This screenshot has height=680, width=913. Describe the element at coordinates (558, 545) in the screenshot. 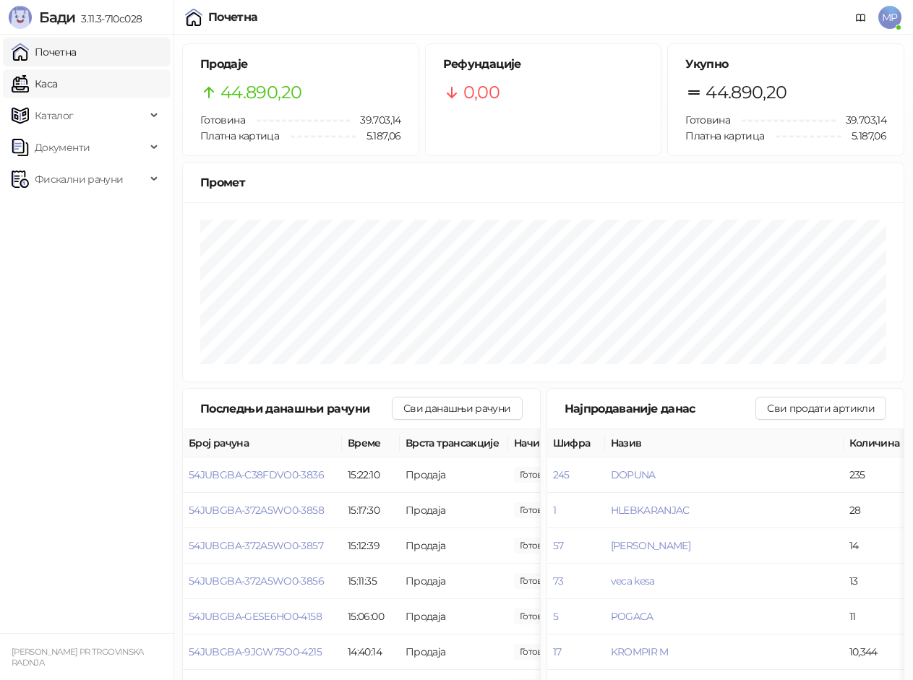

I see `button: 57` at that location.